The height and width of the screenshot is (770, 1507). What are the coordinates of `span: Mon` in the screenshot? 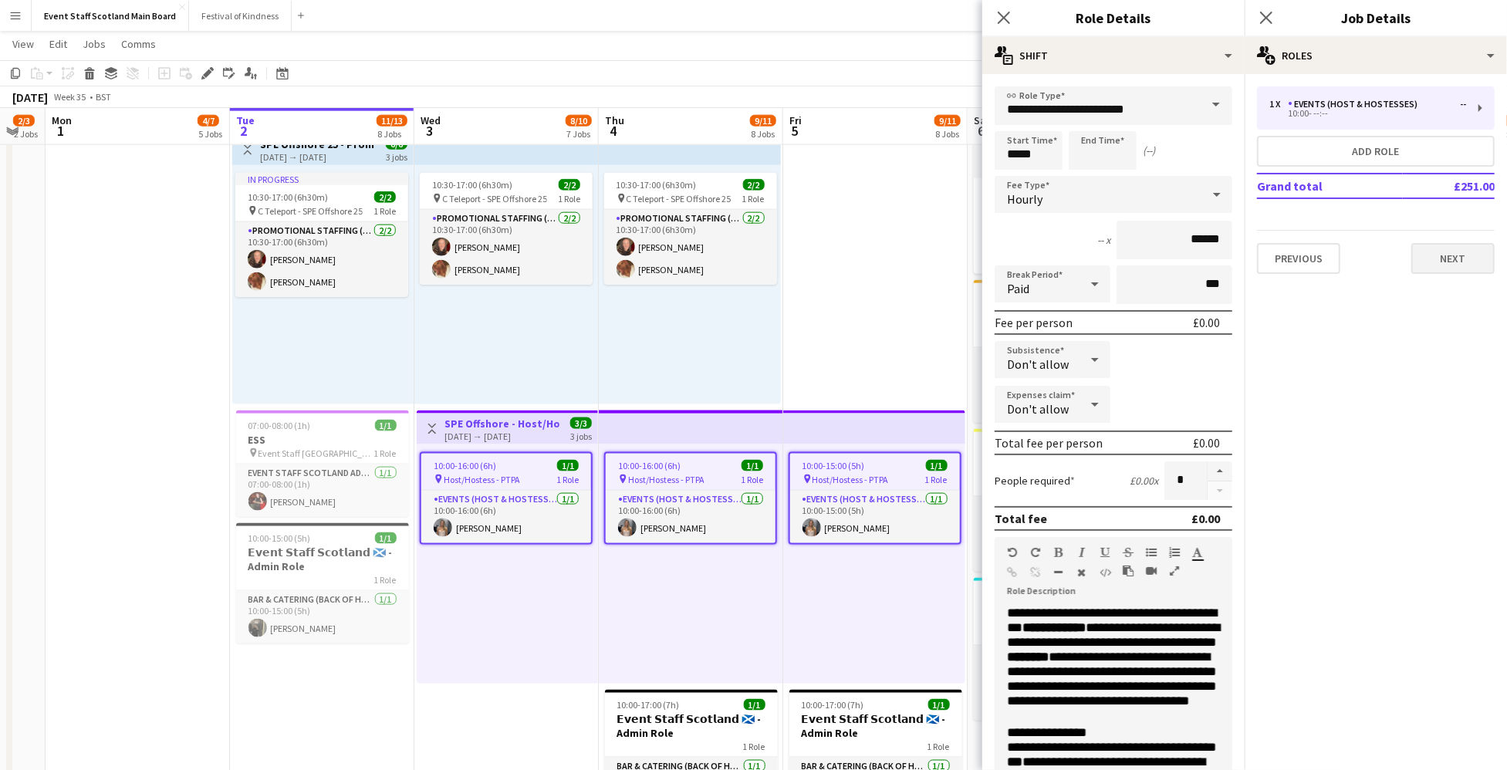 It's located at (62, 120).